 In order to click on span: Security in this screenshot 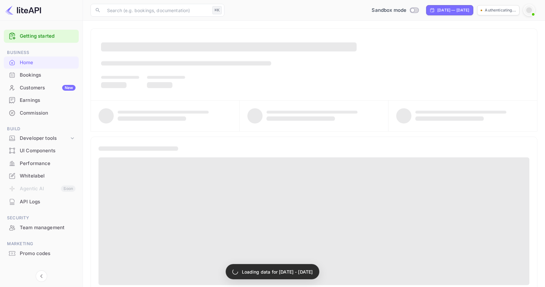, I will do `click(41, 218)`.